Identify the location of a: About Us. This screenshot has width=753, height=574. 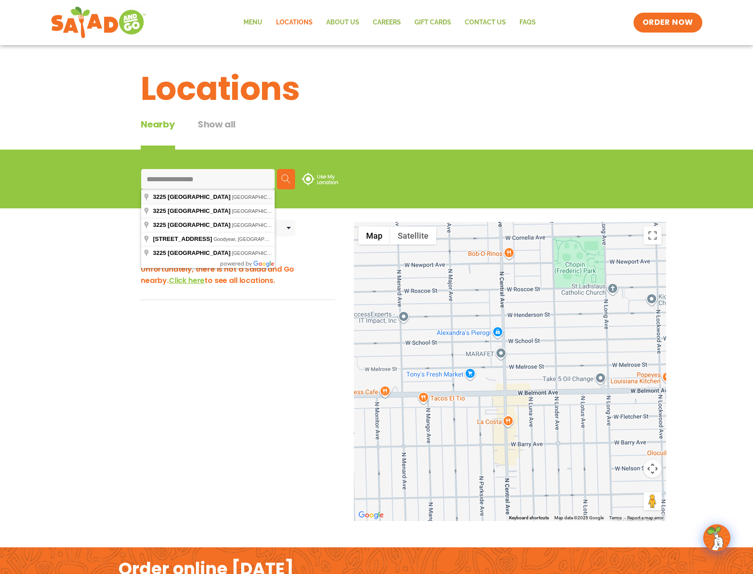
(342, 23).